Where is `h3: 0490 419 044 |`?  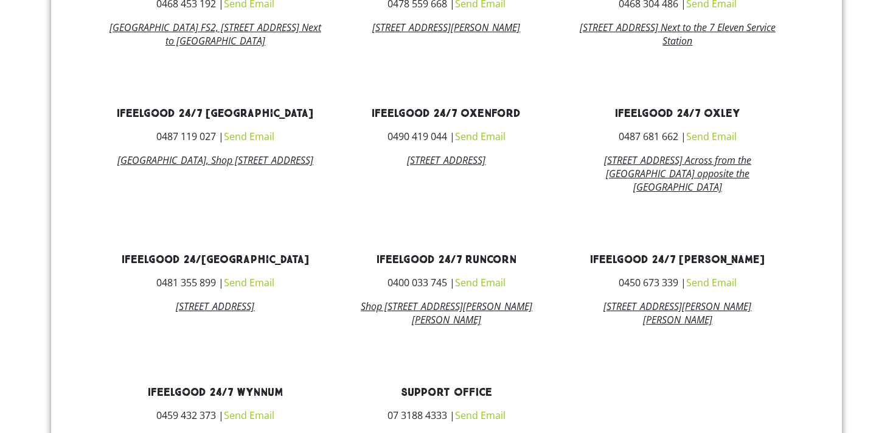 h3: 0490 419 044 | is located at coordinates (447, 136).